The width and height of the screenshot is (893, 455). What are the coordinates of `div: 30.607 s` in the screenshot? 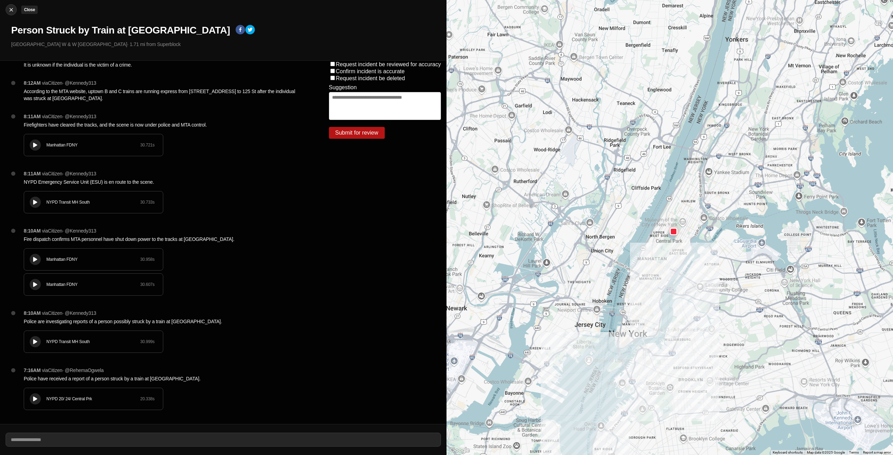 It's located at (147, 285).